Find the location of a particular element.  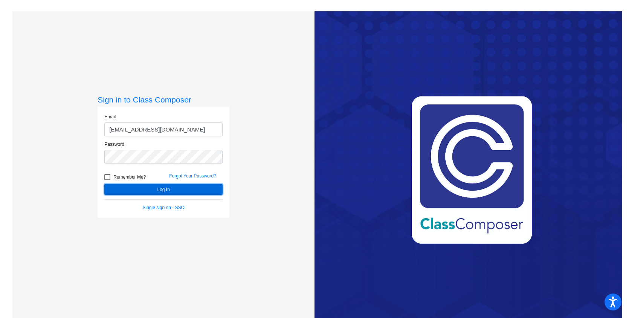

a: Forgot Your Password? is located at coordinates (192, 176).